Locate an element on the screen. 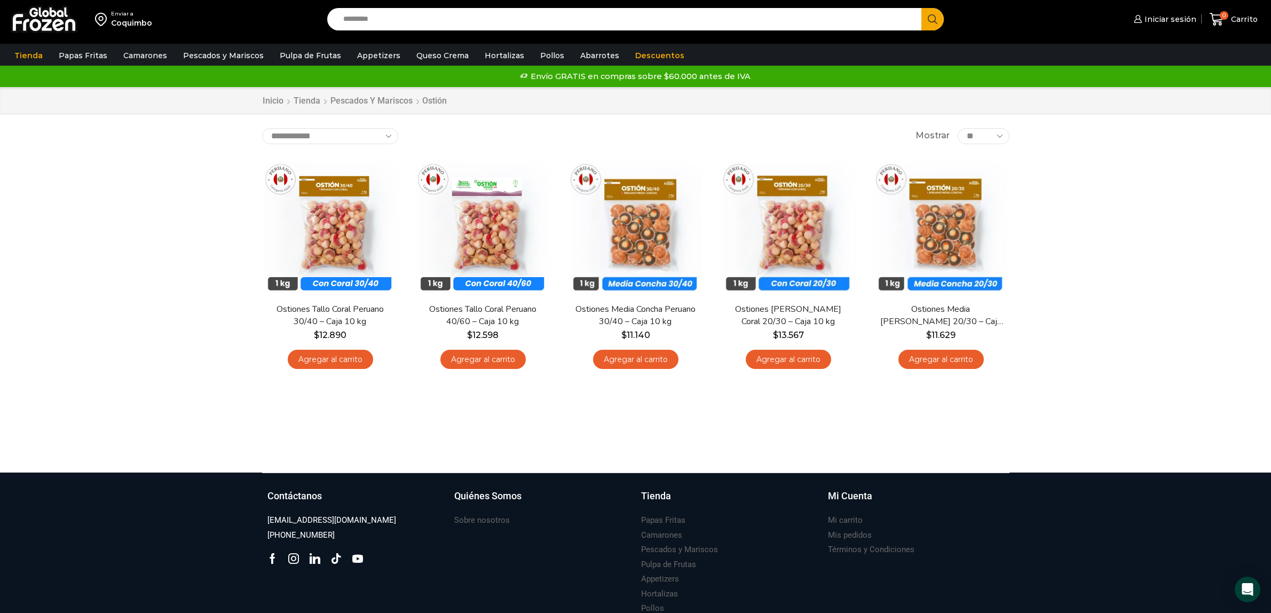  a: 0 Carrito is located at coordinates (1234, 19).